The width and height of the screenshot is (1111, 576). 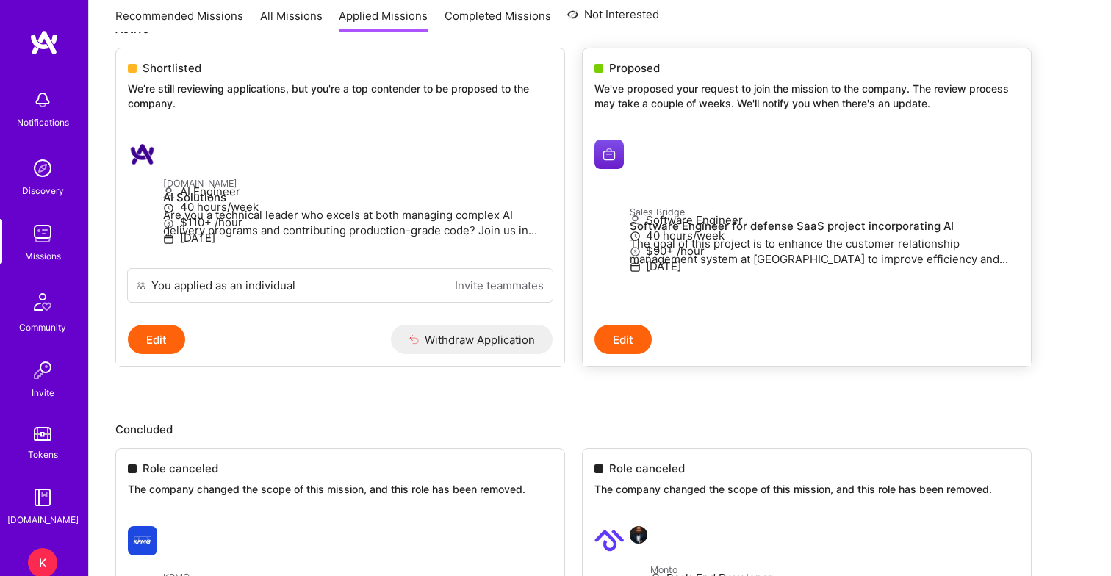 I want to click on a: All Missions, so click(x=291, y=20).